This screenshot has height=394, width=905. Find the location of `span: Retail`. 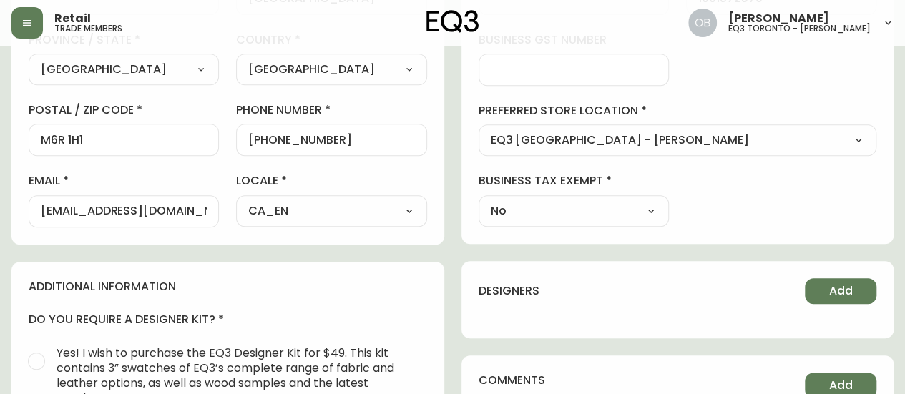

span: Retail is located at coordinates (72, 19).